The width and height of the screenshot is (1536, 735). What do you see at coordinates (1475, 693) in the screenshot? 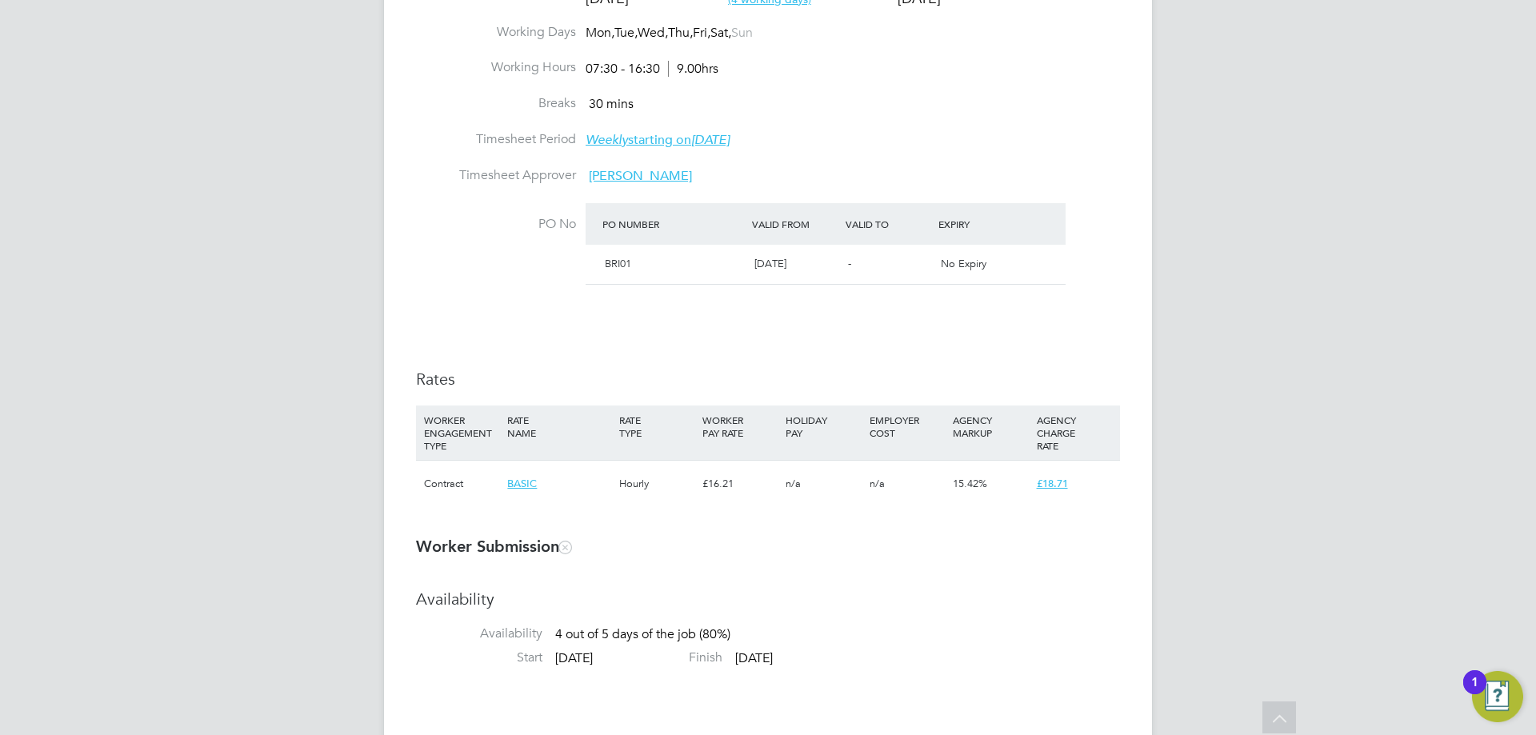
I see `div: 1` at bounding box center [1475, 693].